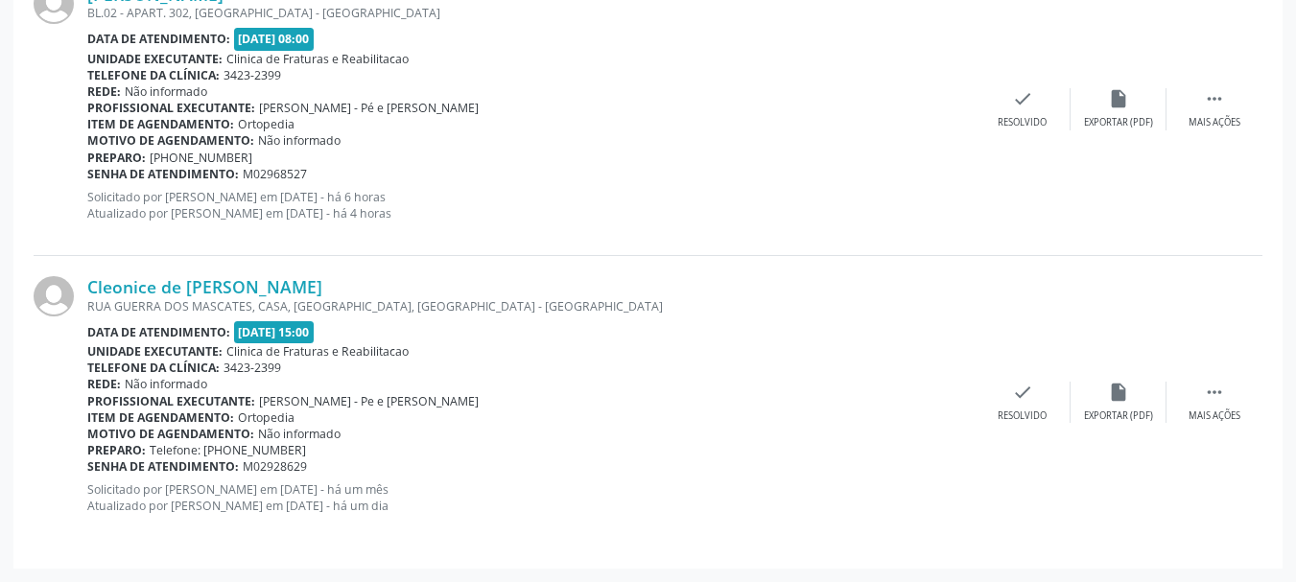 The width and height of the screenshot is (1296, 582). I want to click on span: M02968527, so click(274, 174).